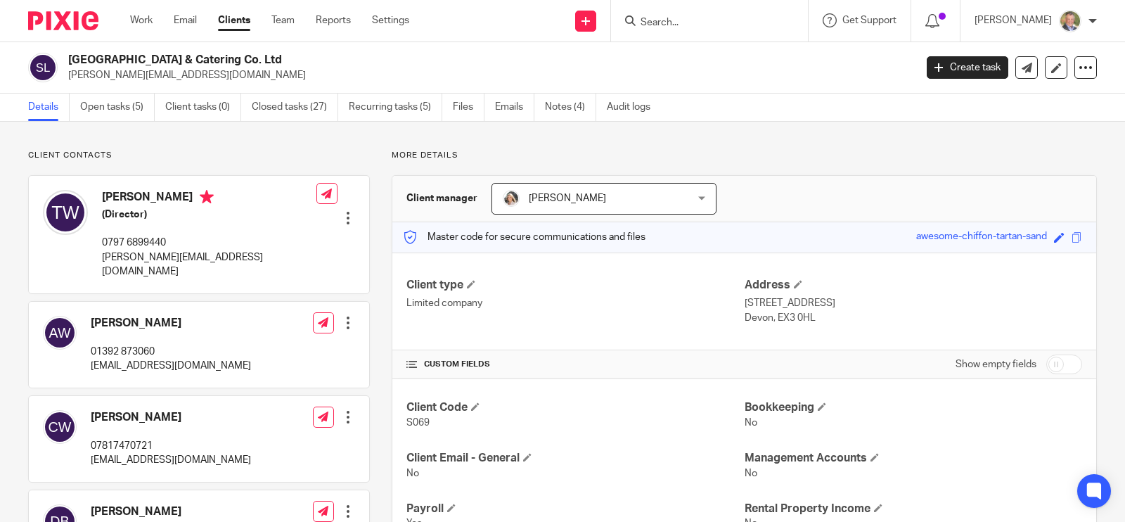 The image size is (1125, 522). I want to click on h4: Bookkeeping, so click(914, 407).